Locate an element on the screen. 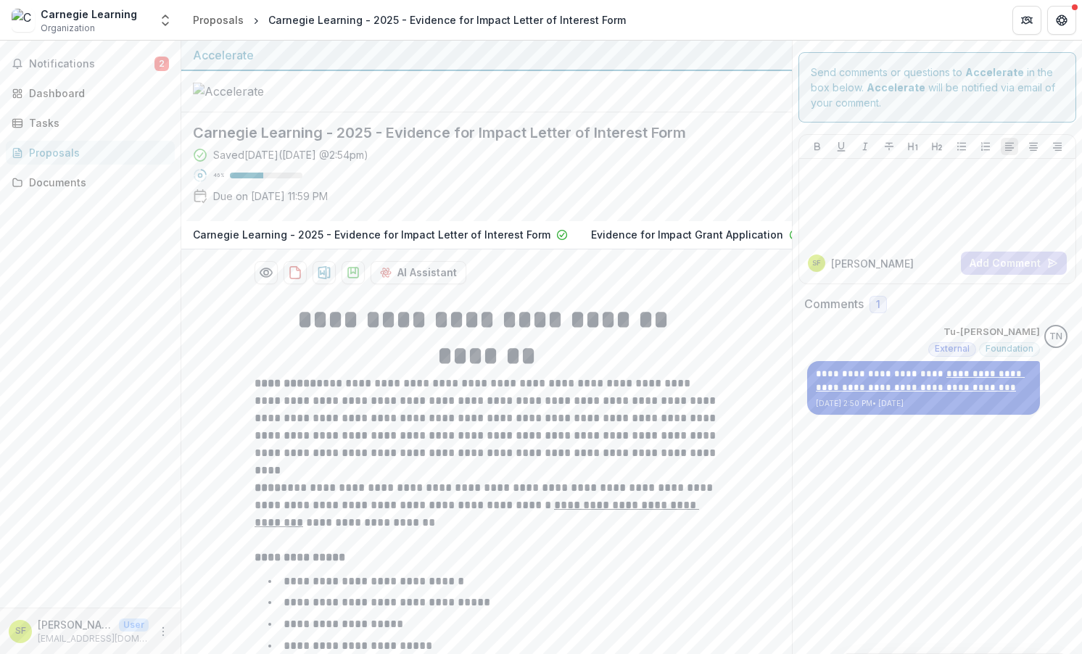 This screenshot has width=1082, height=654. button: Partners is located at coordinates (1027, 20).